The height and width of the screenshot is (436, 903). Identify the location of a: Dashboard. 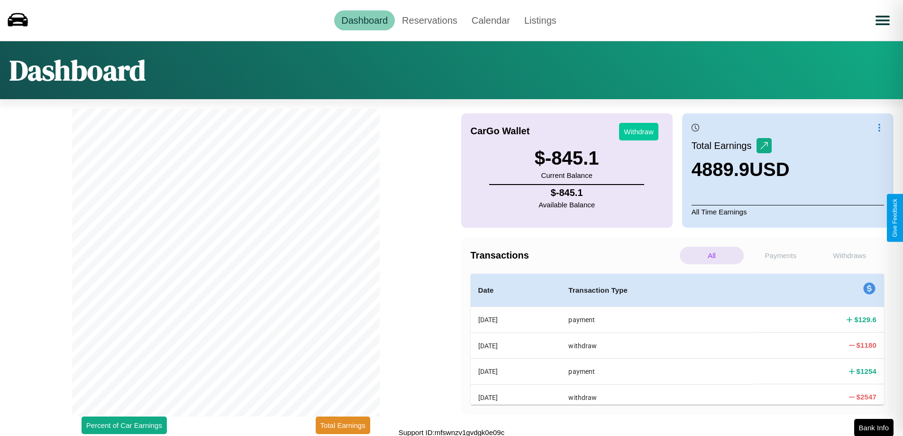
(365, 20).